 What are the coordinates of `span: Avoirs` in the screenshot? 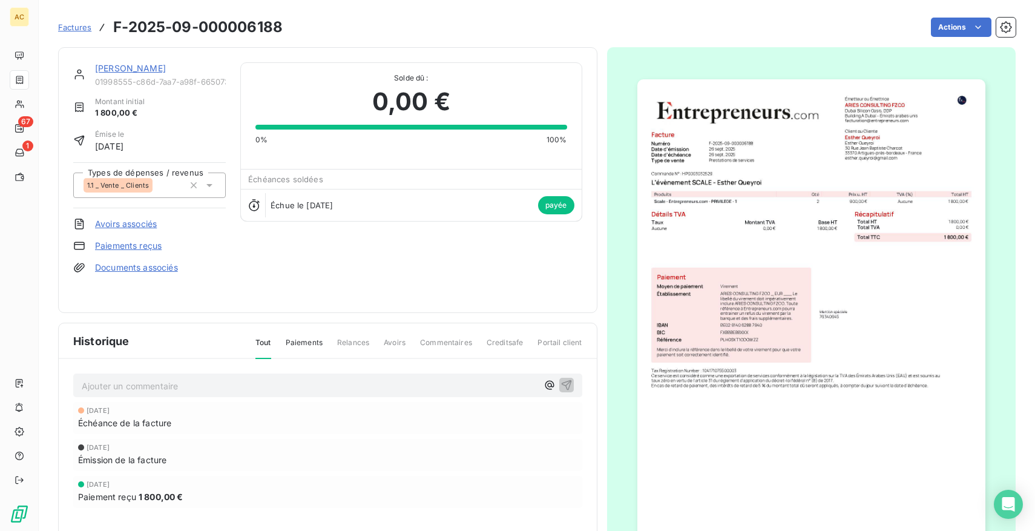 It's located at (395, 348).